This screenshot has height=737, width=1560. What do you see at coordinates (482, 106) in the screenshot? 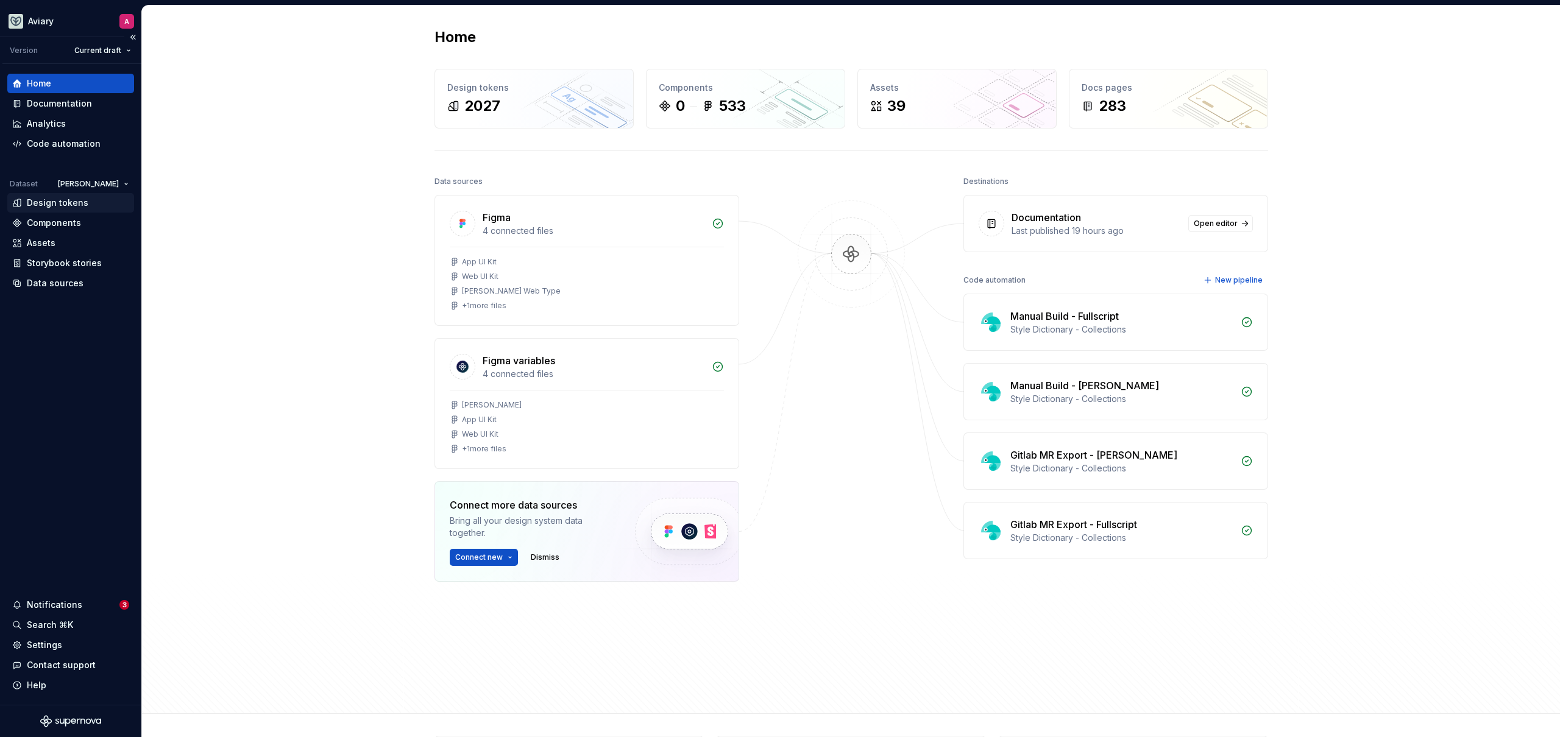
I see `div: 2027` at bounding box center [482, 106].